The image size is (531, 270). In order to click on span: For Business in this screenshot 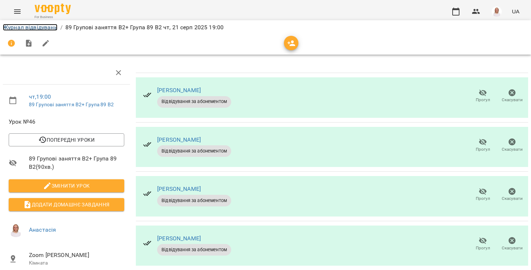, I will do `click(53, 17)`.